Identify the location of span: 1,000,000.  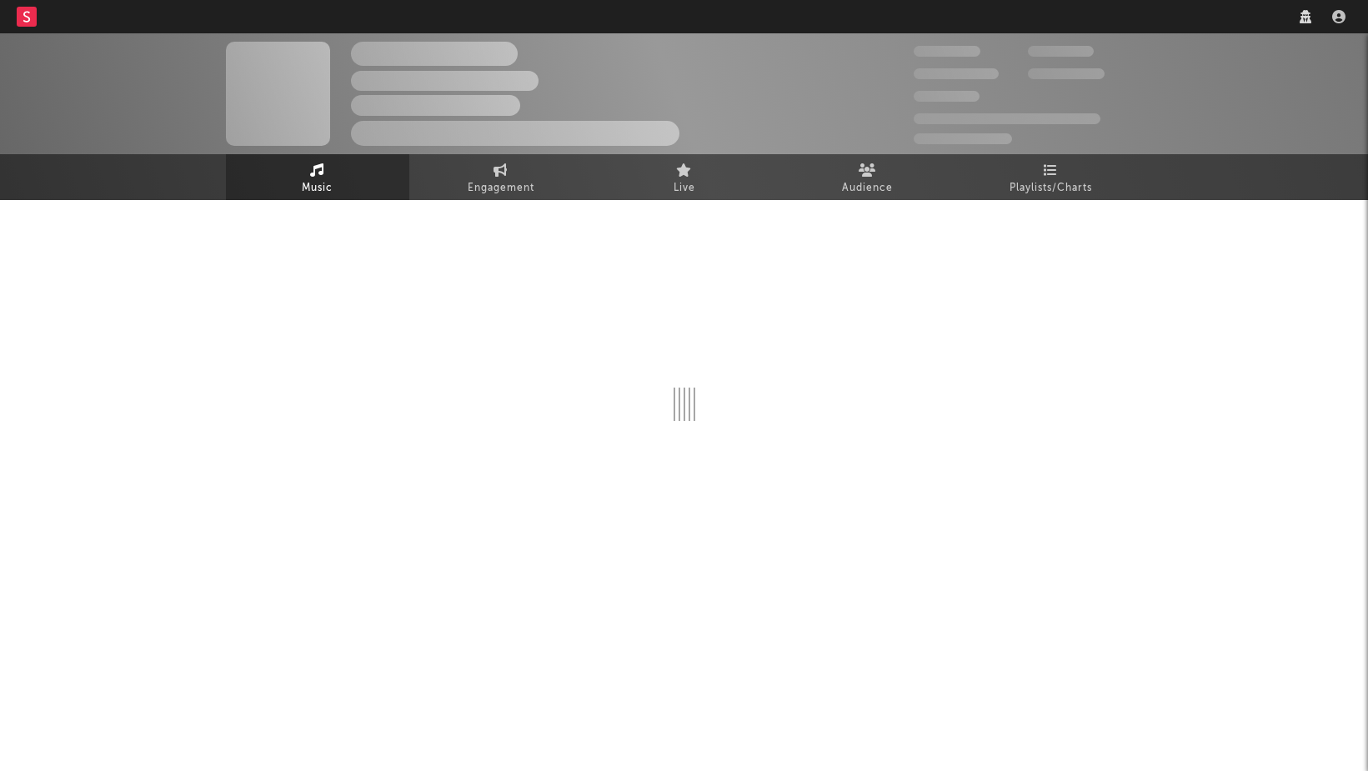
(1066, 73).